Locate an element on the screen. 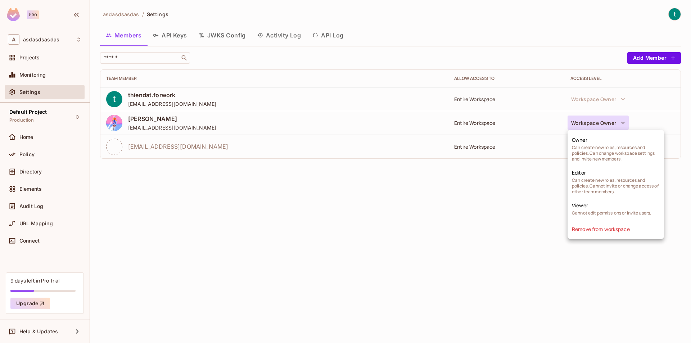 This screenshot has width=691, height=343. span: Can create new roles, resources and policies. Cannot invite or change access of other team members. is located at coordinates (615, 186).